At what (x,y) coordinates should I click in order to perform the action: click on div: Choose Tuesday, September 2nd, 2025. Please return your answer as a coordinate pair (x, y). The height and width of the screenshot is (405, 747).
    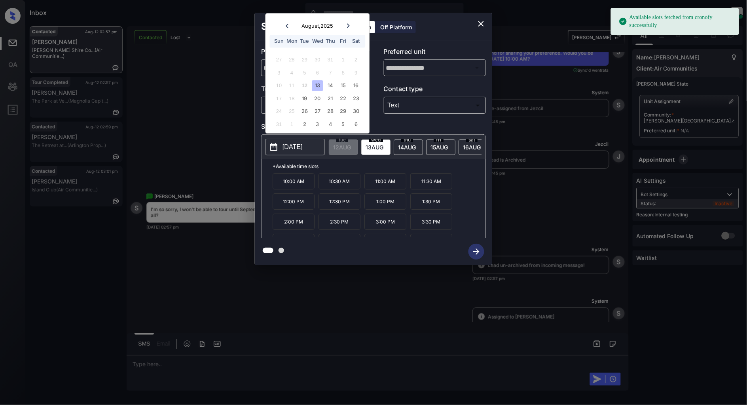
    Looking at the image, I should click on (305, 124).